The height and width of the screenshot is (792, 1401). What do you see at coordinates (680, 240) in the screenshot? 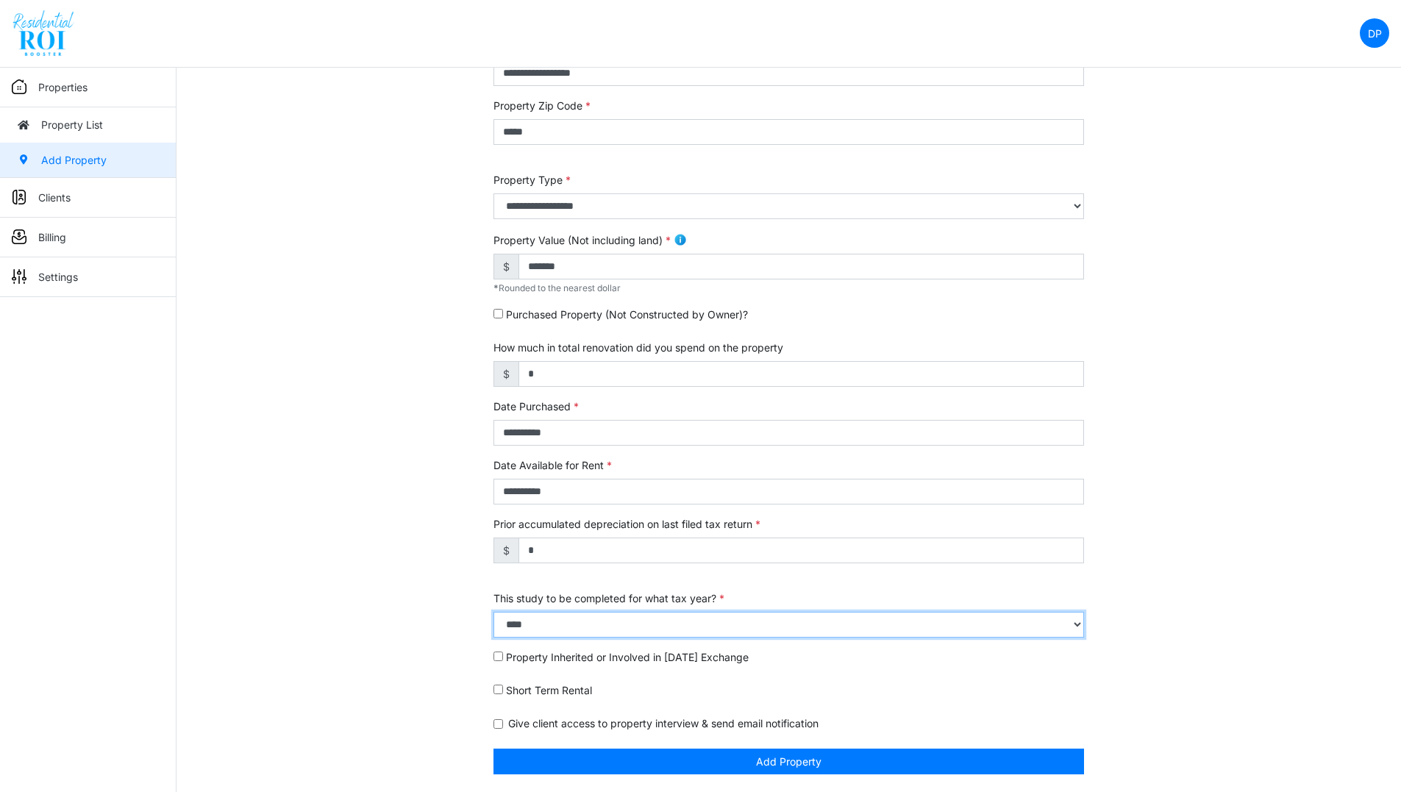
I see `img: info.png` at bounding box center [680, 240].